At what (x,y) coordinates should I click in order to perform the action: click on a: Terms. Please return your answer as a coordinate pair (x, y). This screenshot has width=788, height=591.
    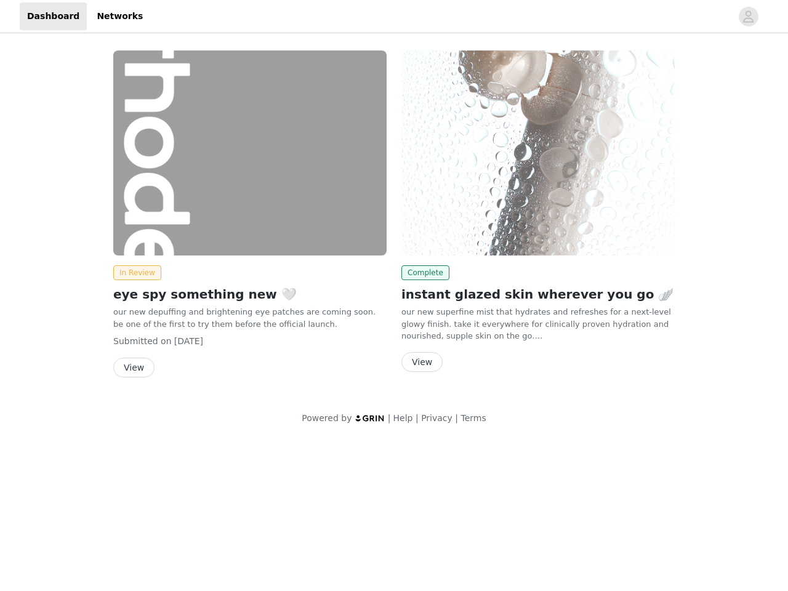
    Looking at the image, I should click on (473, 418).